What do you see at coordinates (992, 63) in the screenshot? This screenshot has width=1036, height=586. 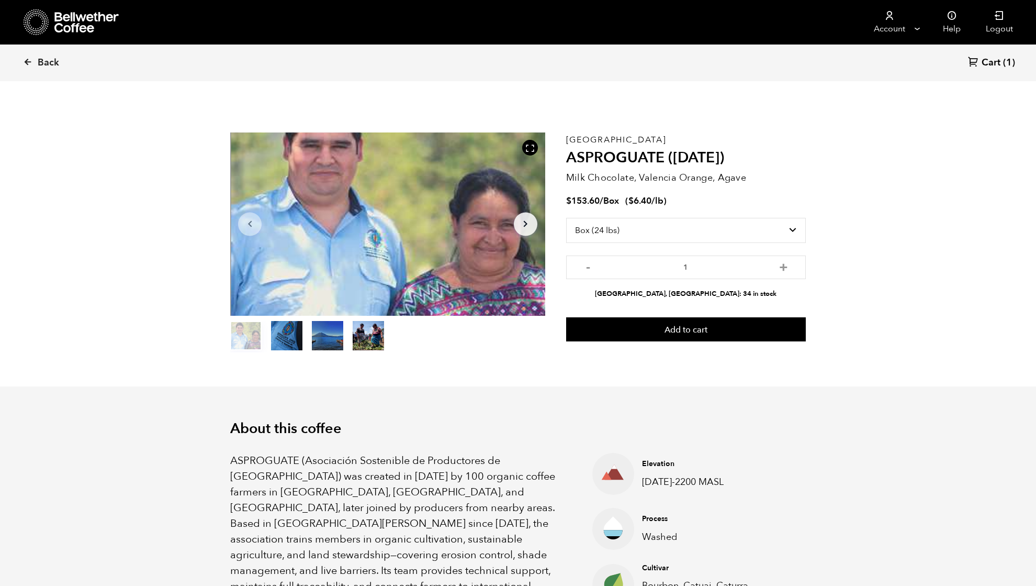 I see `a: Cart (1)` at bounding box center [992, 63].